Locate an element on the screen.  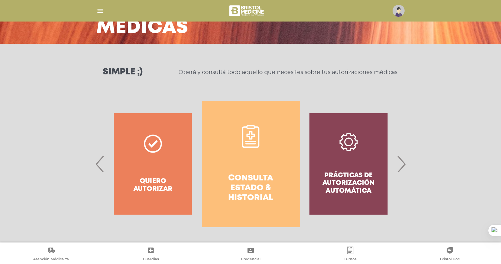
img: bristol-medicine-blanco.png is located at coordinates (247, 11).